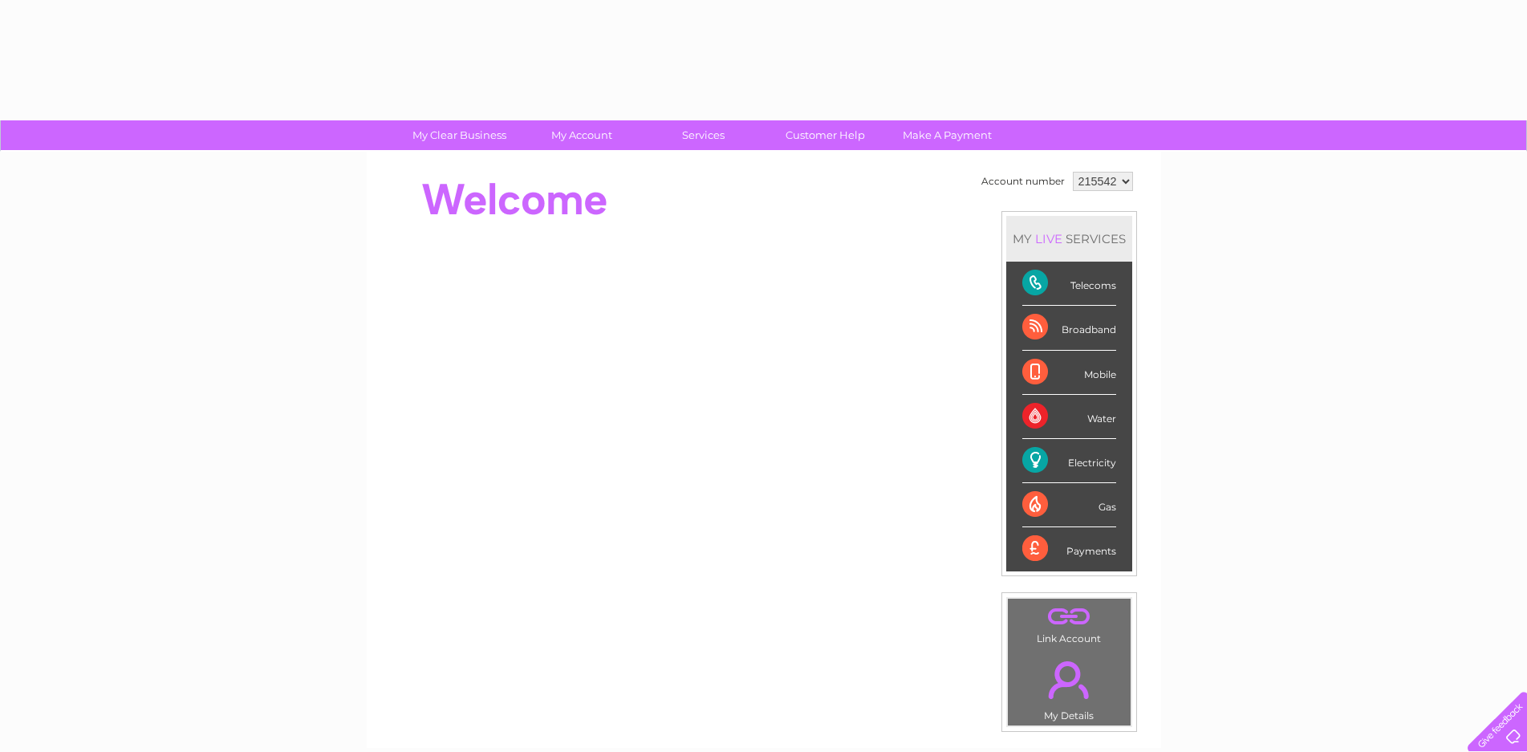 This screenshot has width=1527, height=752. I want to click on div: Payments, so click(1069, 549).